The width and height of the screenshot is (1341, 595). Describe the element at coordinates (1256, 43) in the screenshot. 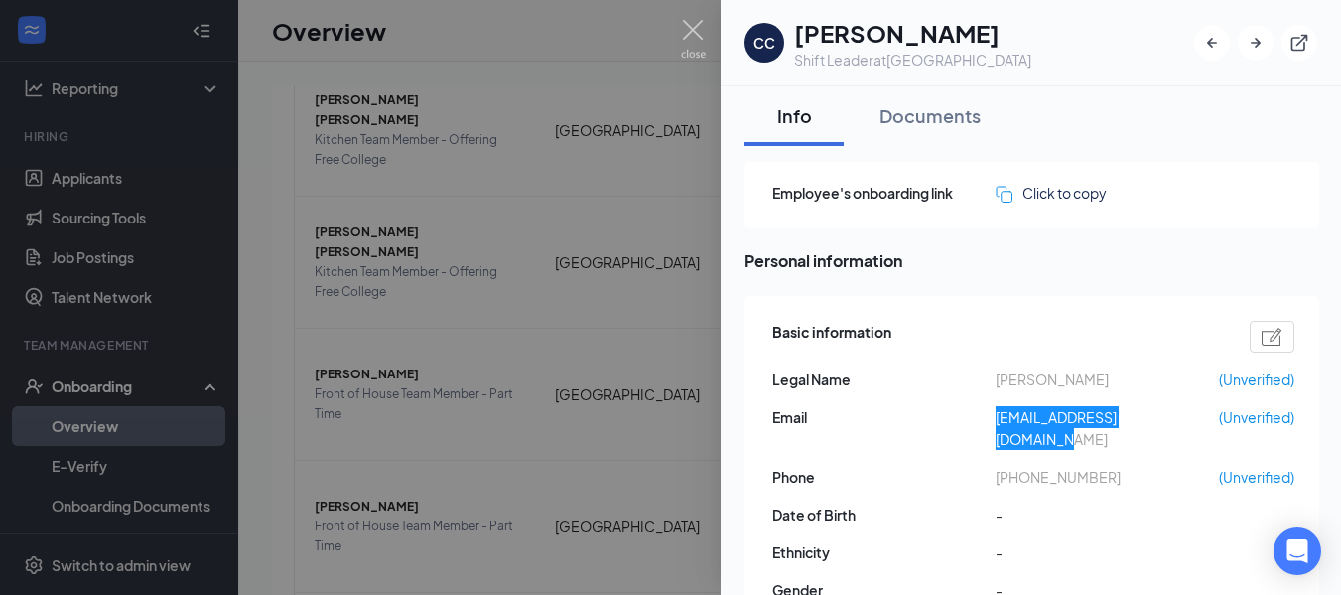

I see `svg: ArrowRight` at that location.